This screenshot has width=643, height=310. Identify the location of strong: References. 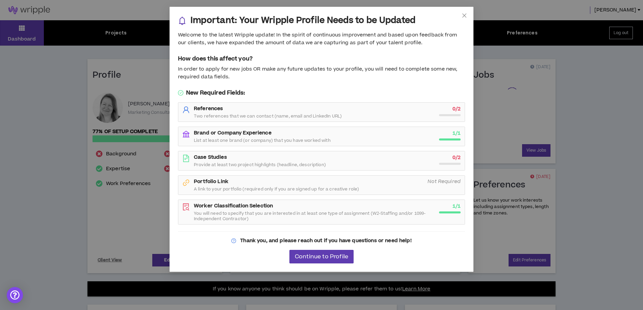
(208, 108).